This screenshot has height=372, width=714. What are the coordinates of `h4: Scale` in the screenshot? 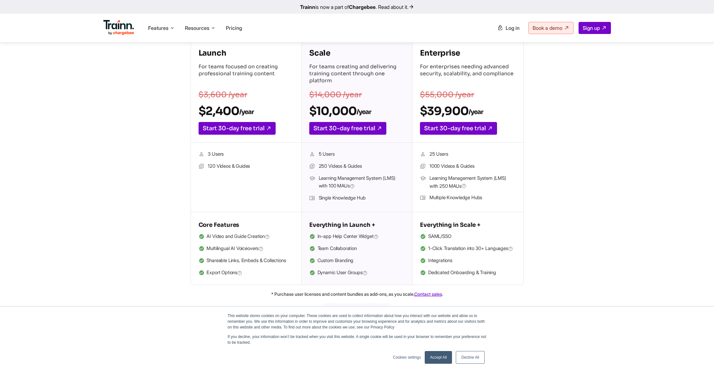 It's located at (357, 53).